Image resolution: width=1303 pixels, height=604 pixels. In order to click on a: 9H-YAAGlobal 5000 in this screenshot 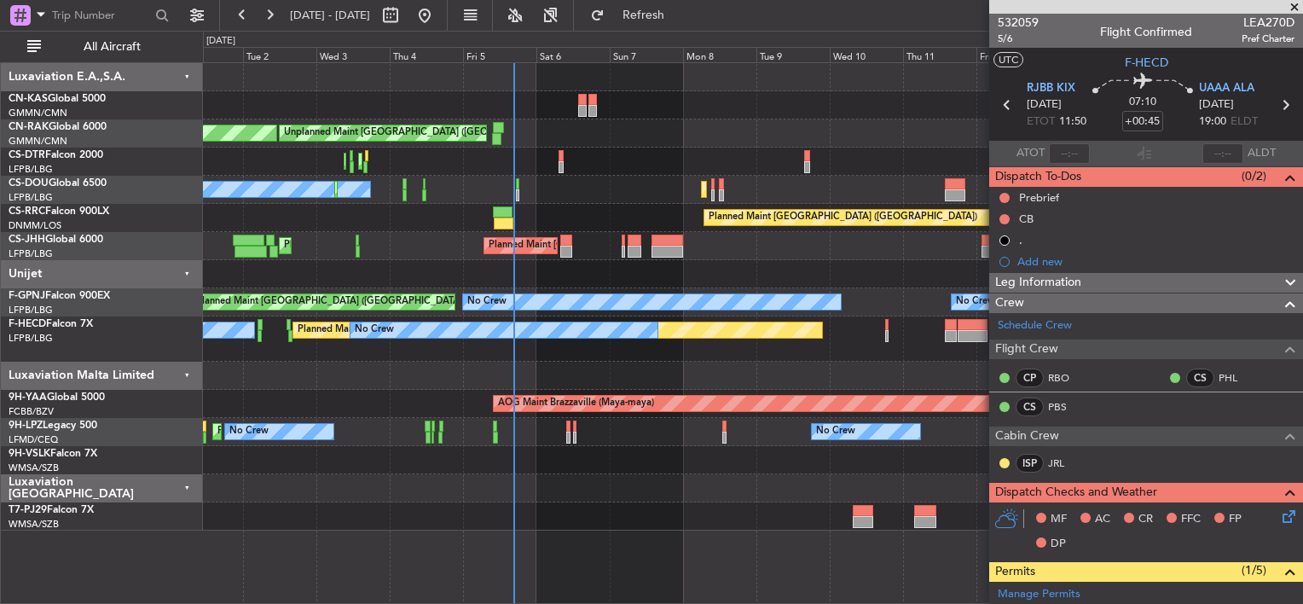, I will do `click(56, 397)`.